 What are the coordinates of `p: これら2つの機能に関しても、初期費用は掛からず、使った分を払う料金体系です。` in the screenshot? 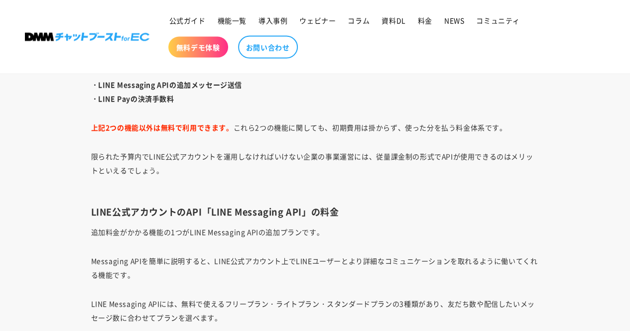 It's located at (315, 128).